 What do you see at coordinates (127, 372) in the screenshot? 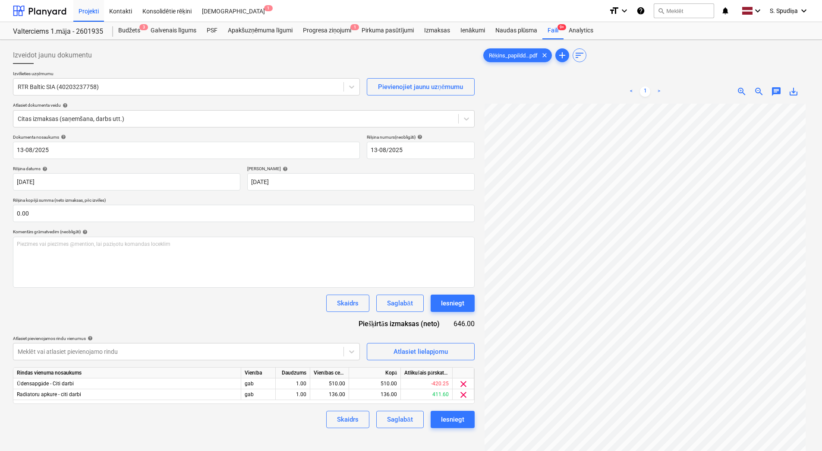
I see `div: Rindas vienuma nosaukums` at bounding box center [127, 372].